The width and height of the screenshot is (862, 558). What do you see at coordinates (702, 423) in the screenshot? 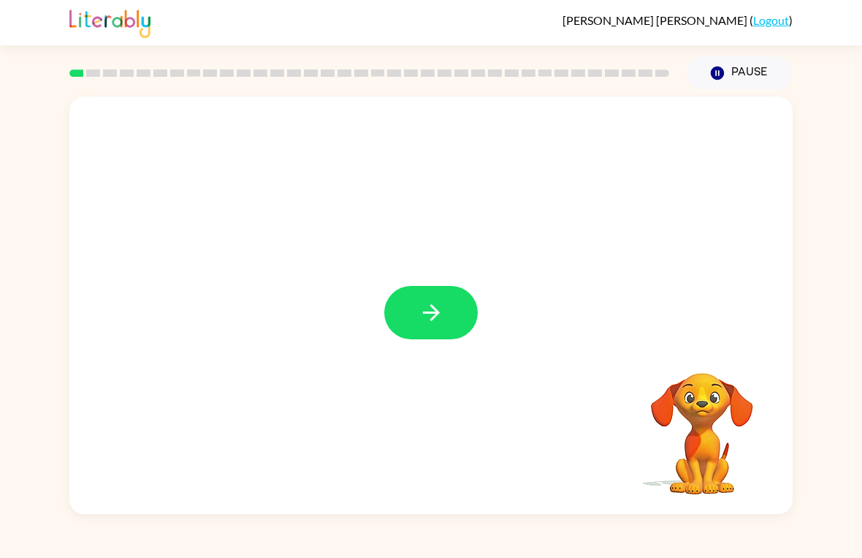
I see `video: Your browser must support playing .mp4 files to use Literably. Please try using another browser.` at bounding box center [702, 423].